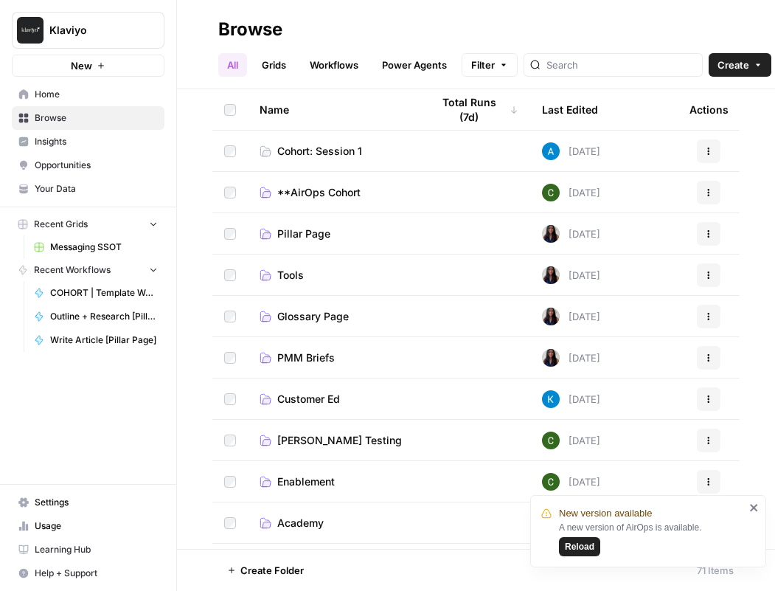  I want to click on span: Browse, so click(96, 118).